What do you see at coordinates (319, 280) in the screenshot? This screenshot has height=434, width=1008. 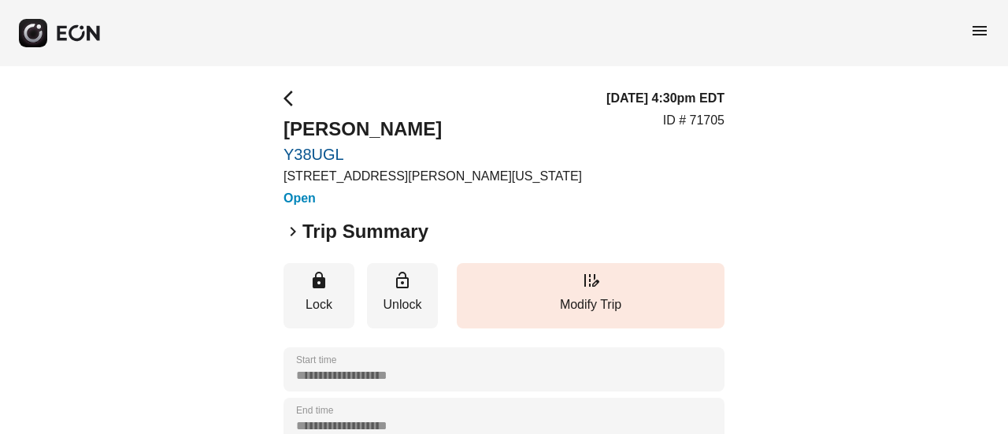 I see `span: lock` at bounding box center [319, 280].